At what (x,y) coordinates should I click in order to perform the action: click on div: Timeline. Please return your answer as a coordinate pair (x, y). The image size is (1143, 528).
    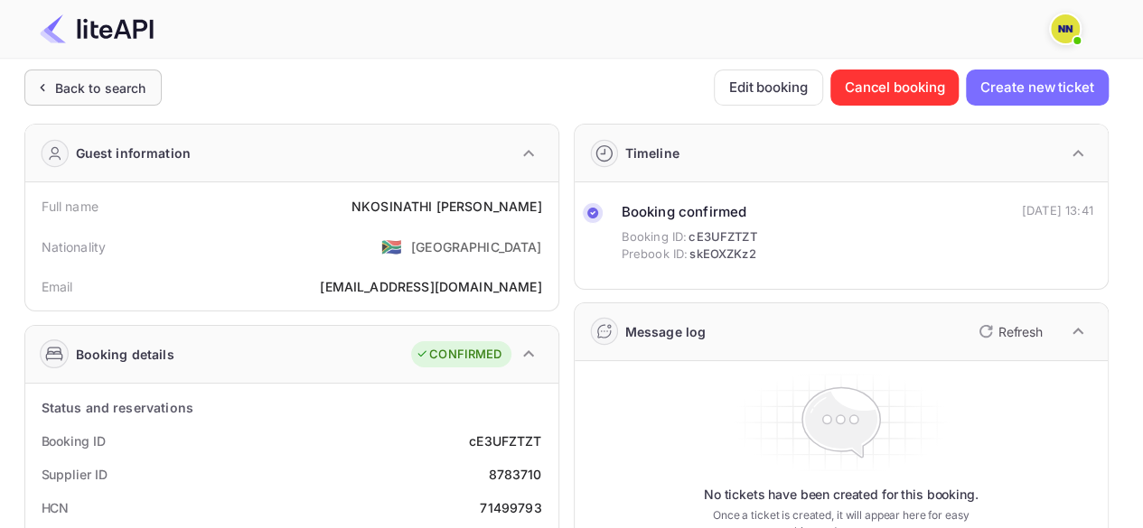
    Looking at the image, I should click on (652, 153).